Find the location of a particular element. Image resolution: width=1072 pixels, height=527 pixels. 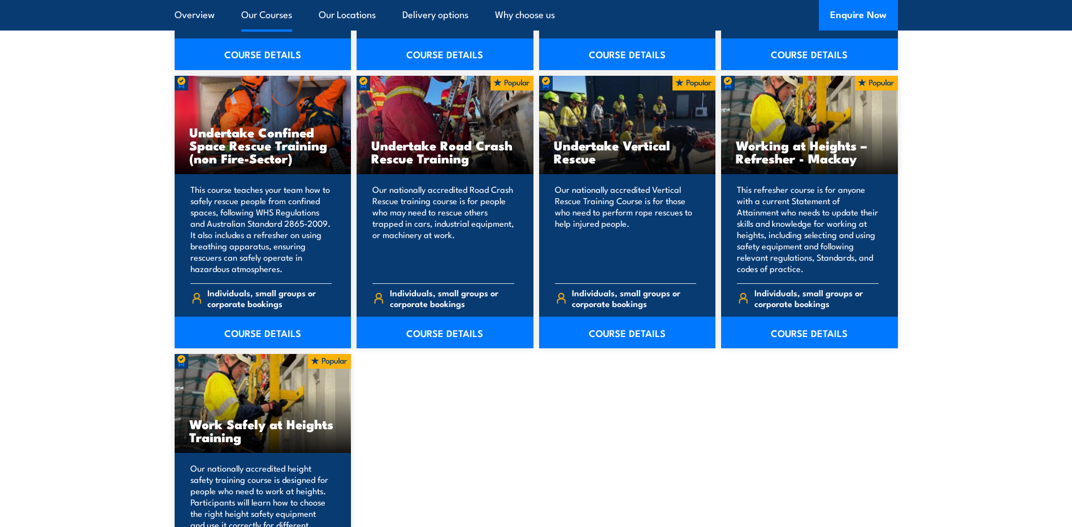

p: Our nationally accredited Road Crash Rescue training course is for people who may need to rescue ... is located at coordinates (443, 229).